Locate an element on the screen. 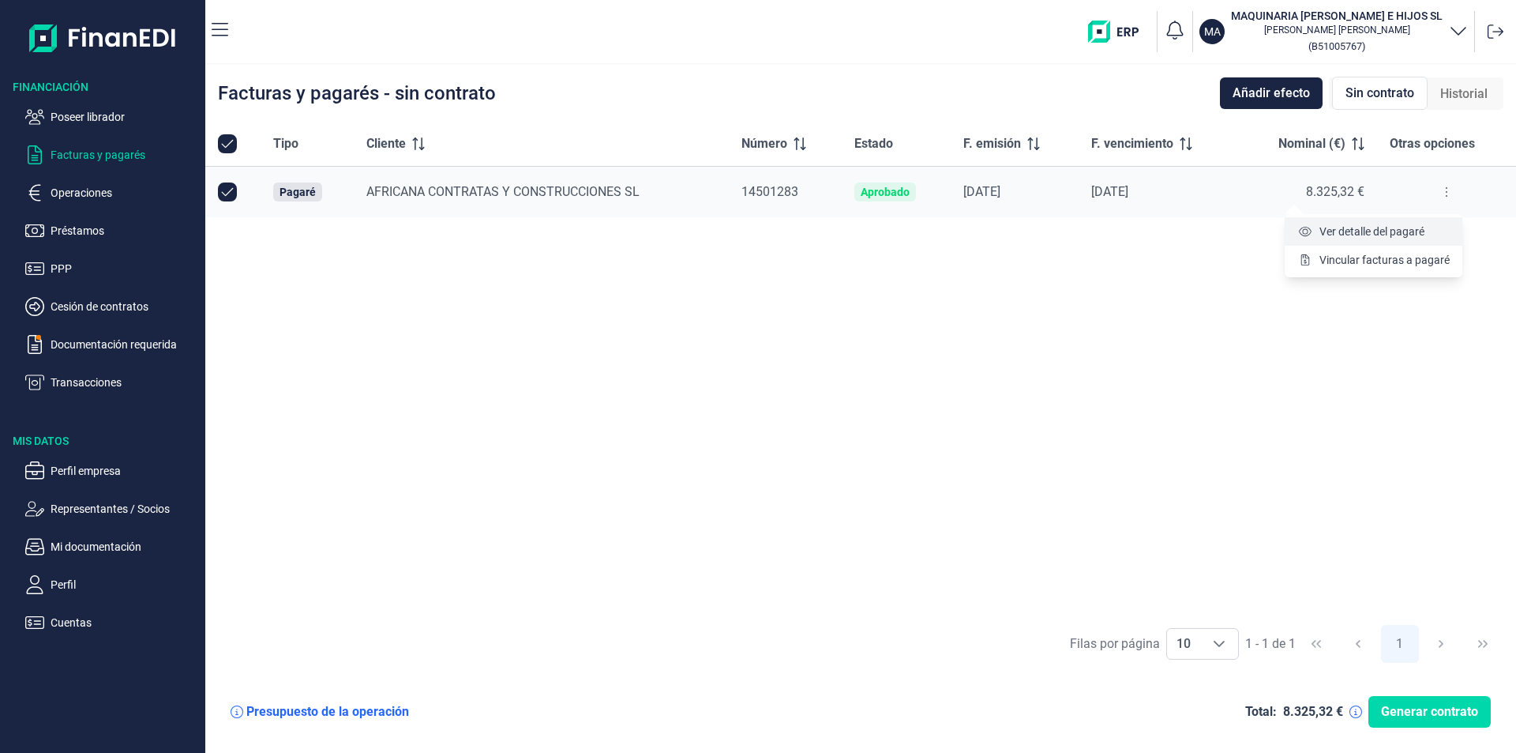  span: 14501283 is located at coordinates (770, 191).